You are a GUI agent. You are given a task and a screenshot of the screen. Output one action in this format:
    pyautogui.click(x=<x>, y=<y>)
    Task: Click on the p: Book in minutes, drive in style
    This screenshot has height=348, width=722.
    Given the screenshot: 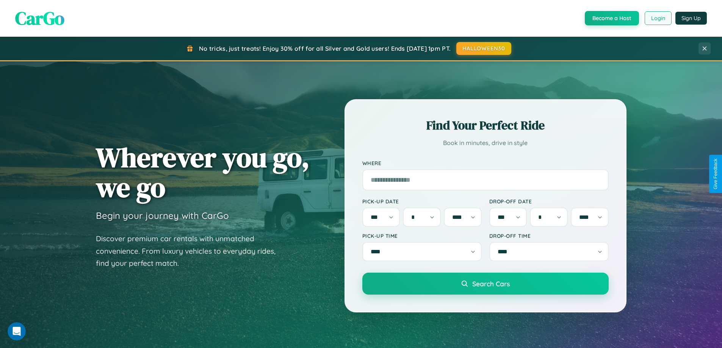 What is the action you would take?
    pyautogui.click(x=486, y=143)
    